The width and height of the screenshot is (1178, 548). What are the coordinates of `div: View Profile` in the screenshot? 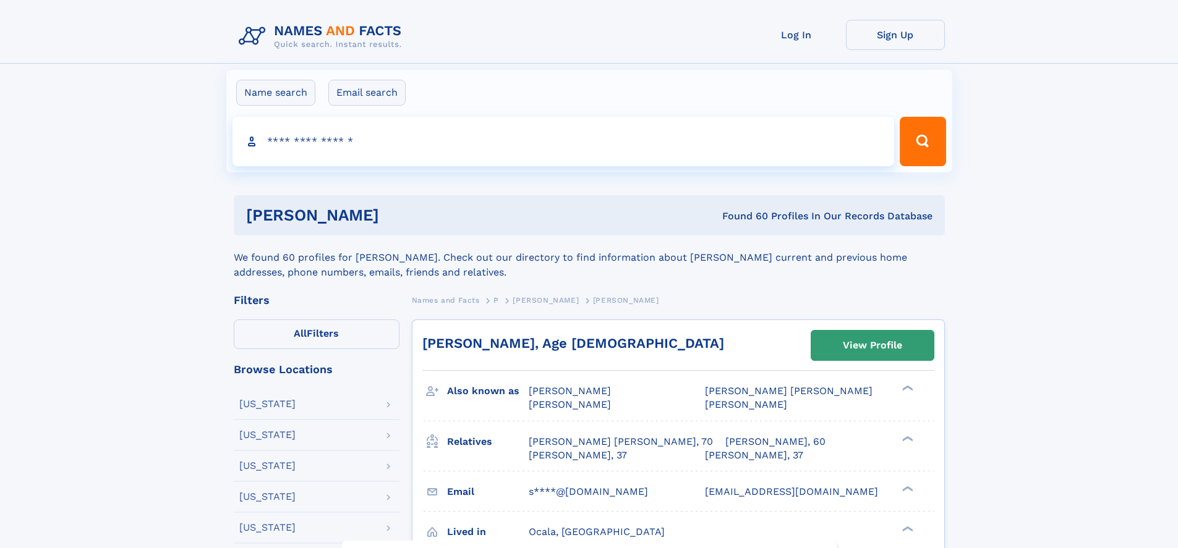 It's located at (872, 346).